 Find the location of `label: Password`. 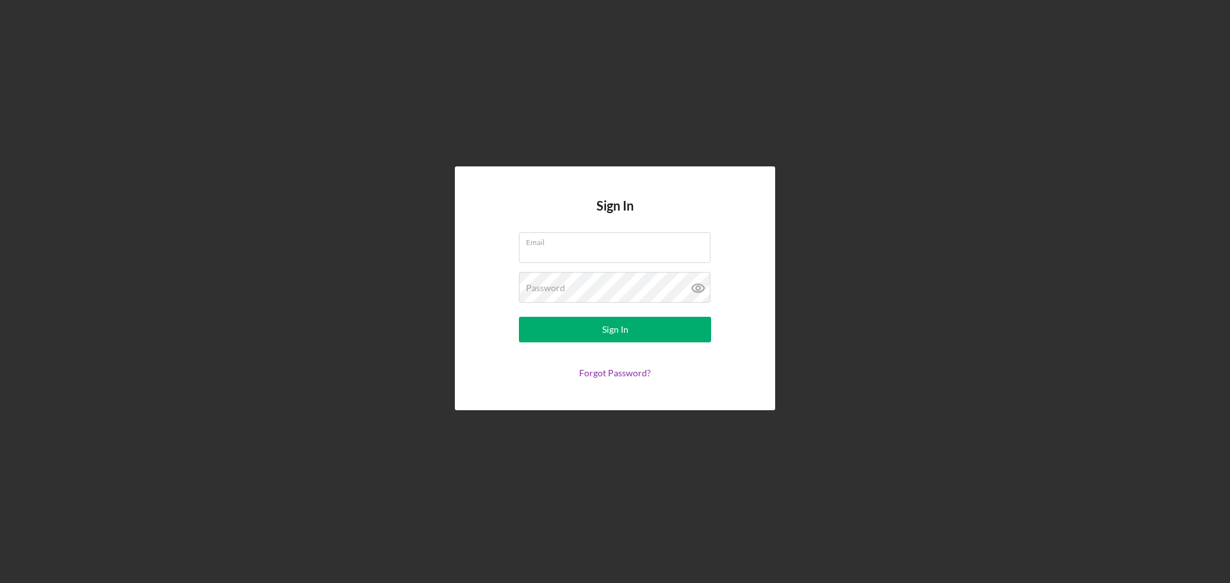

label: Password is located at coordinates (545, 288).